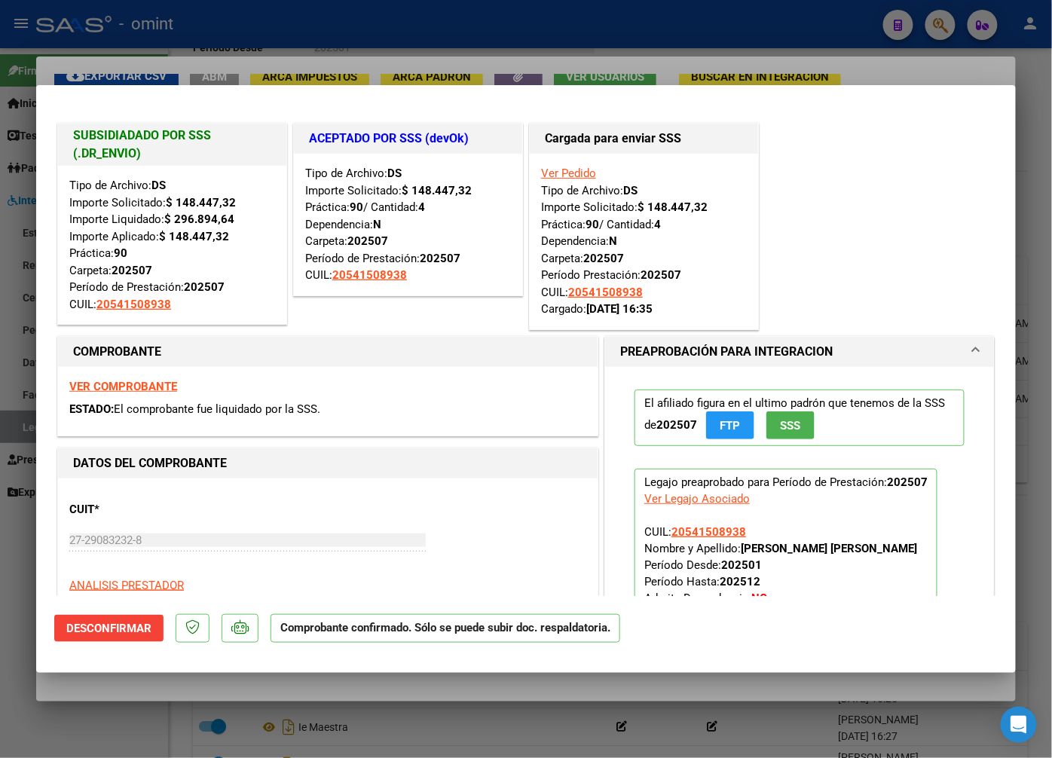  I want to click on p: CUIT, so click(147, 510).